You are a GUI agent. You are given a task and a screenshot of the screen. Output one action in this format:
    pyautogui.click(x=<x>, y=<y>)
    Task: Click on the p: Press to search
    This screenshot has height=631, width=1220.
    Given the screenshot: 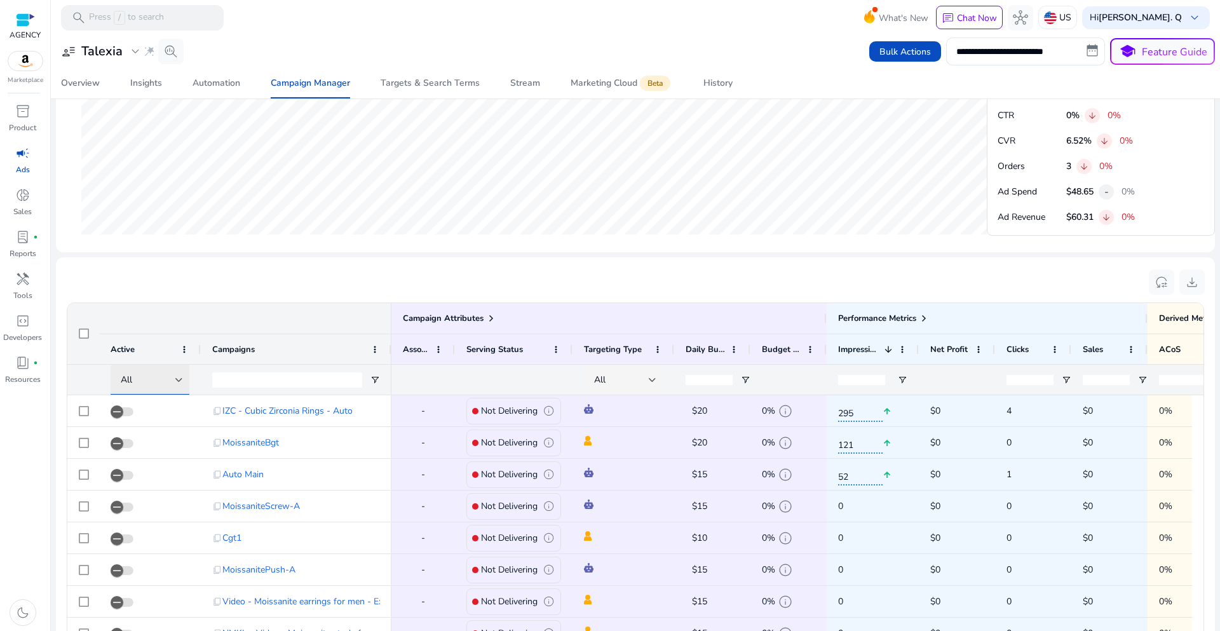 What is the action you would take?
    pyautogui.click(x=126, y=18)
    